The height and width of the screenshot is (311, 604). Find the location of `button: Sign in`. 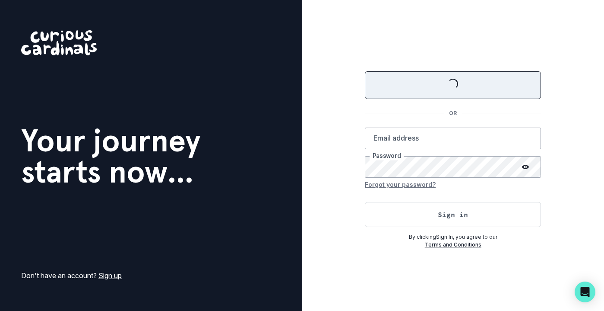

button: Sign in is located at coordinates (453, 214).